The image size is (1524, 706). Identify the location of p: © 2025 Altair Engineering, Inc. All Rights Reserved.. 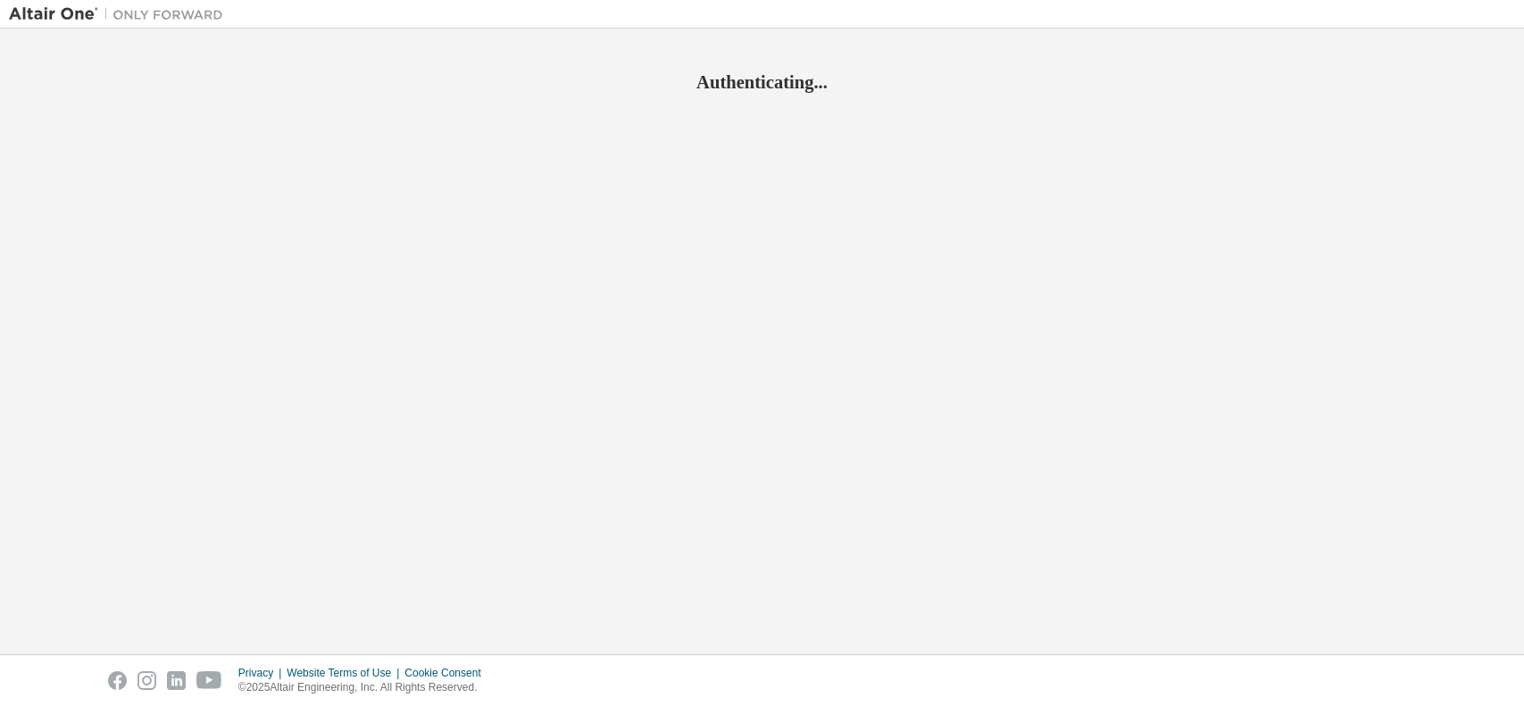
(365, 687).